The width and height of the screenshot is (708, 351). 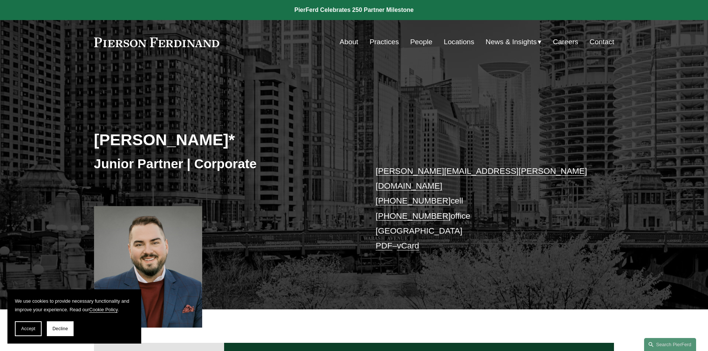 I want to click on button: Decline, so click(x=60, y=329).